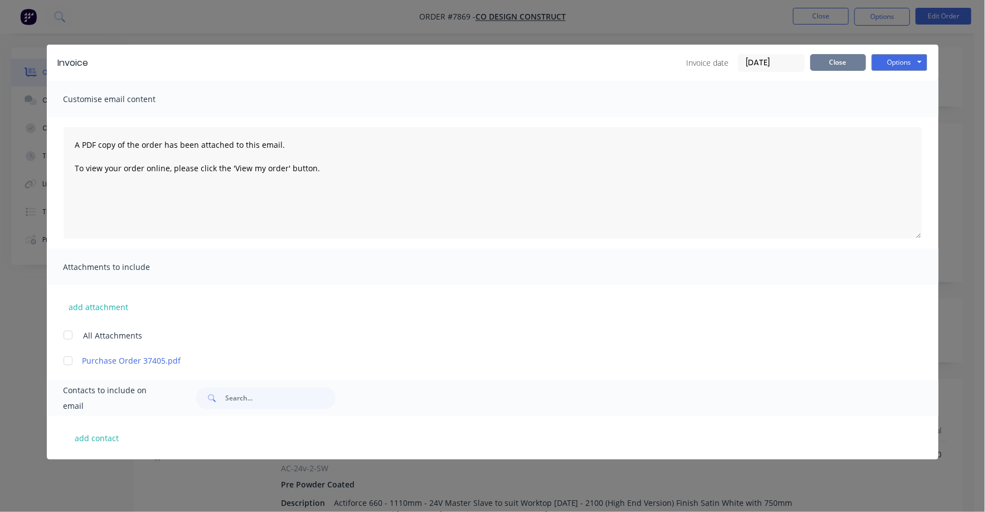 The image size is (985, 512). What do you see at coordinates (73, 63) in the screenshot?
I see `div: Invoice` at bounding box center [73, 63].